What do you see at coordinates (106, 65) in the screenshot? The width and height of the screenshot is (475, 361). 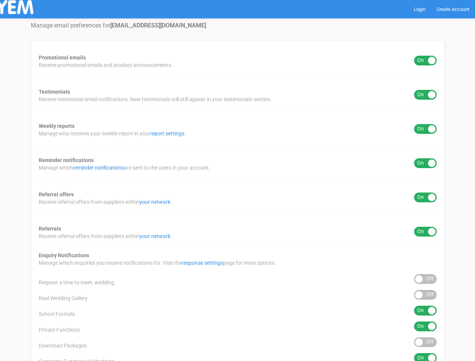 I see `span: Receive promotional emails and product announcements.` at bounding box center [106, 65].